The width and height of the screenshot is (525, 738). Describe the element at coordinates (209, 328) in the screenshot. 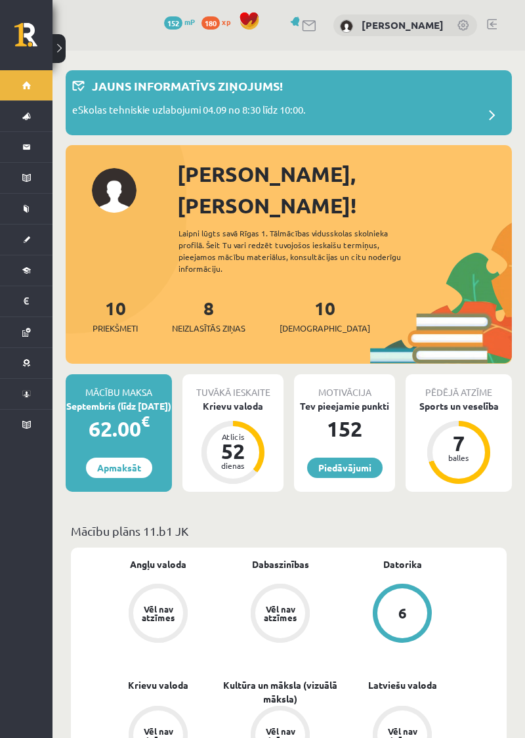

I see `span: Neizlasītās ziņas` at that location.